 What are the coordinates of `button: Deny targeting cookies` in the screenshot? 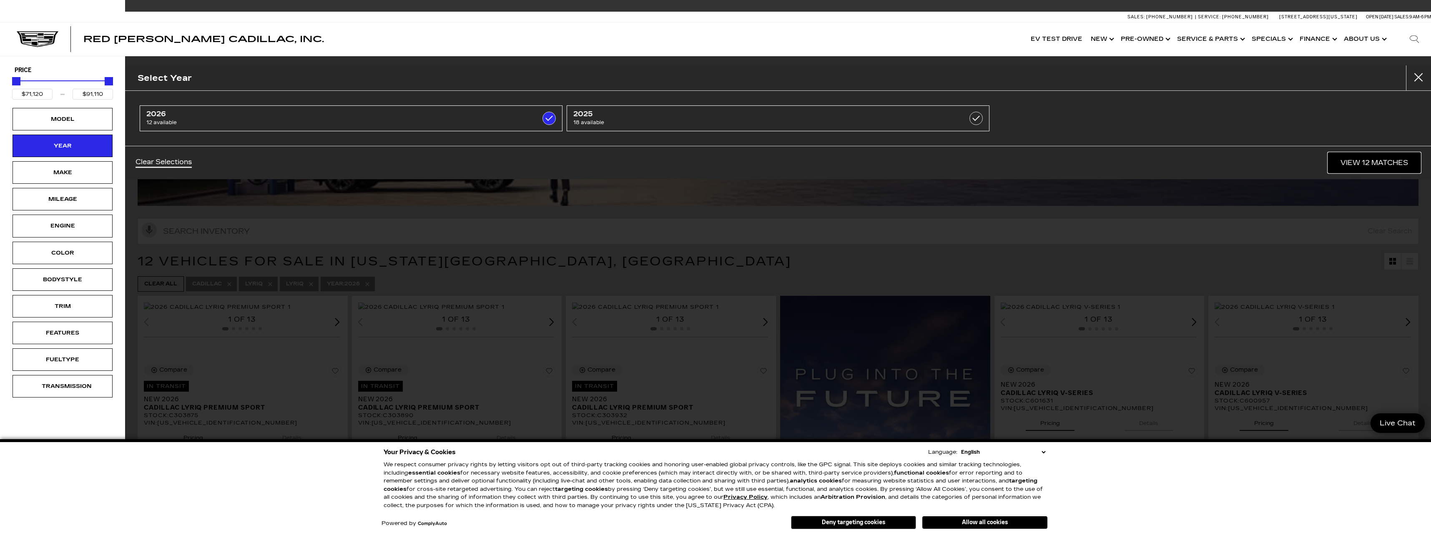 It's located at (854, 523).